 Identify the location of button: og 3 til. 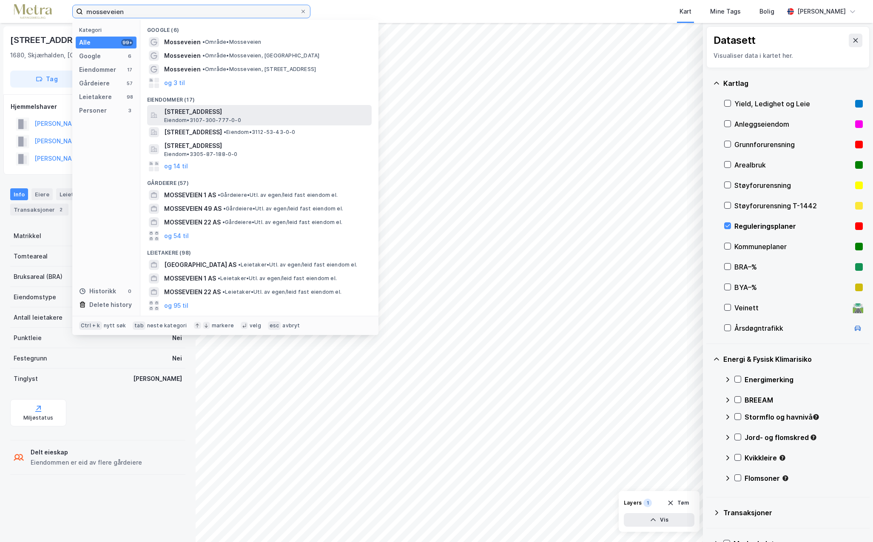
(174, 83).